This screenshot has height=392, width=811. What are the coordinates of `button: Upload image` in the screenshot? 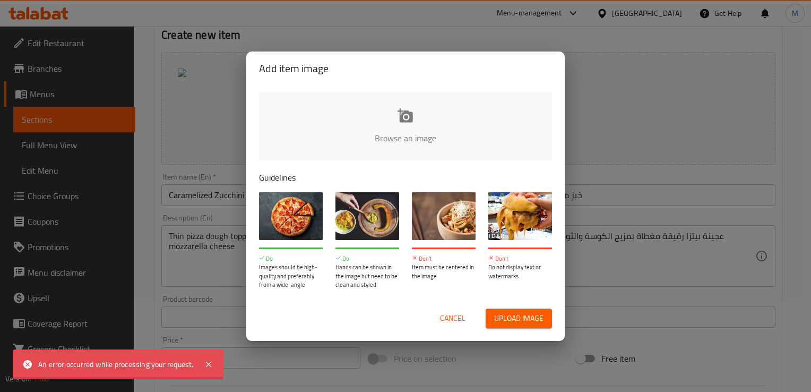 It's located at (519, 318).